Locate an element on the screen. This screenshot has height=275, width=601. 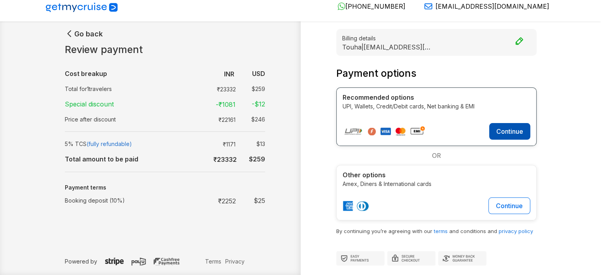
td: ₹ 22161 is located at coordinates (224, 119).